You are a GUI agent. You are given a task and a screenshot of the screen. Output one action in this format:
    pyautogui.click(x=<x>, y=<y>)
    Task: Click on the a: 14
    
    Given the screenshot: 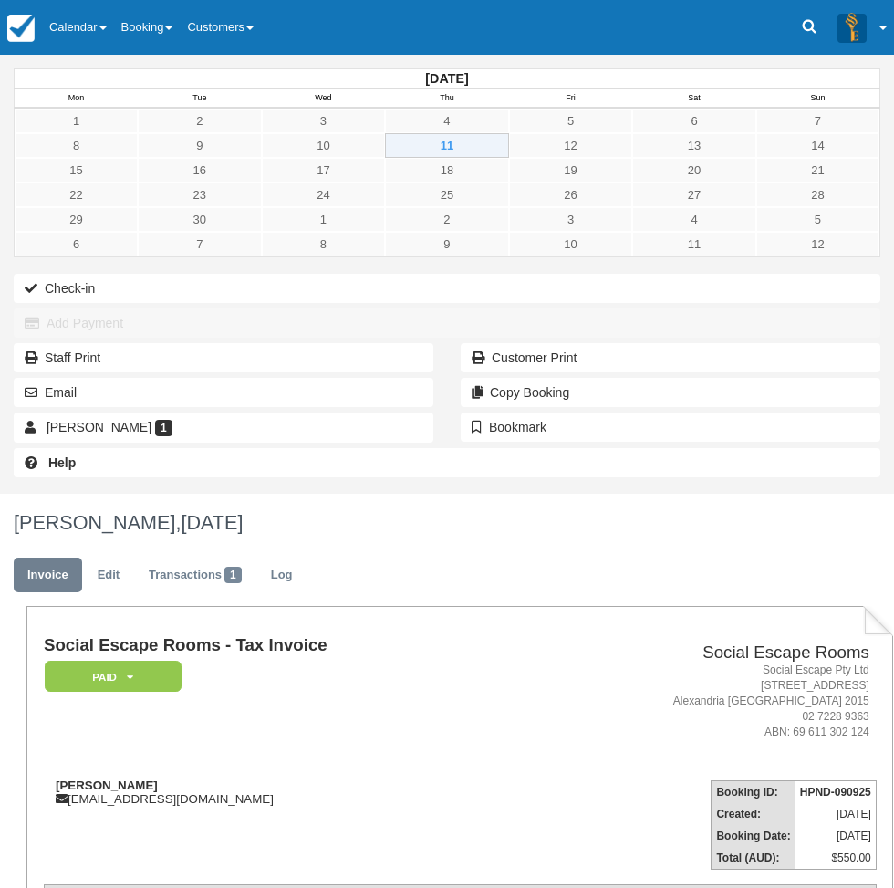 What is the action you would take?
    pyautogui.click(x=817, y=145)
    